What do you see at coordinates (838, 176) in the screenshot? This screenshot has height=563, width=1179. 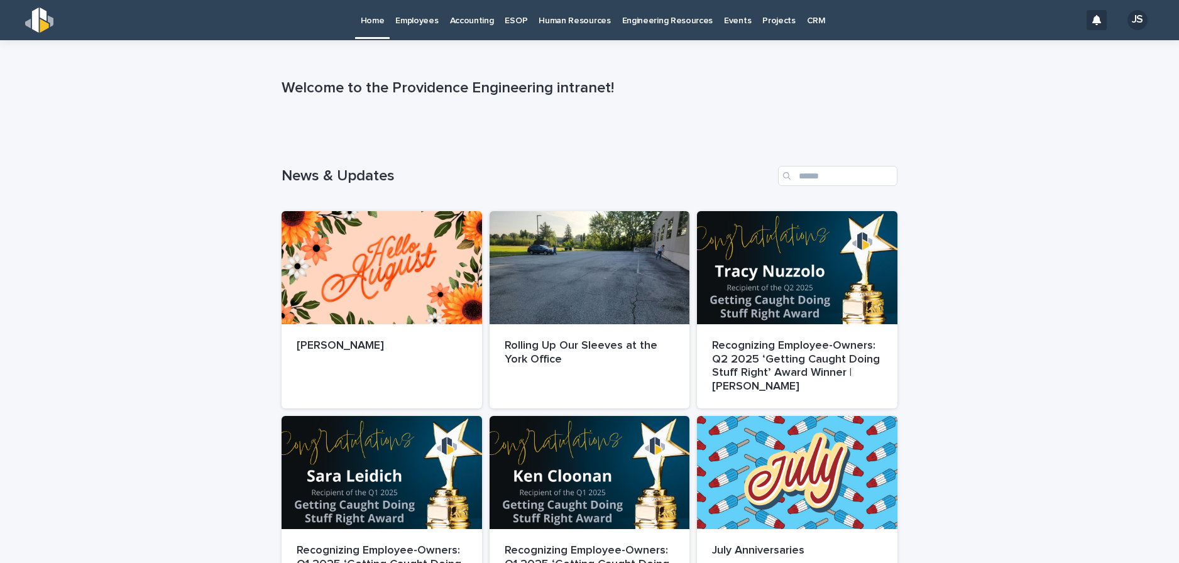 I see `div: Search` at bounding box center [838, 176].